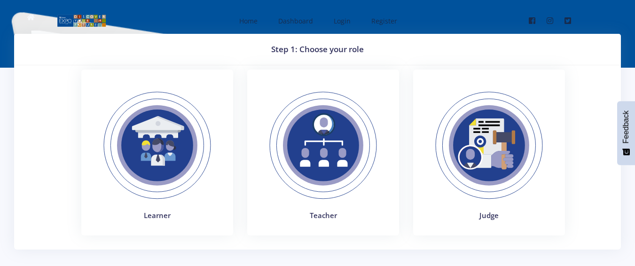 The width and height of the screenshot is (635, 266). I want to click on img: Teacher, so click(323, 145).